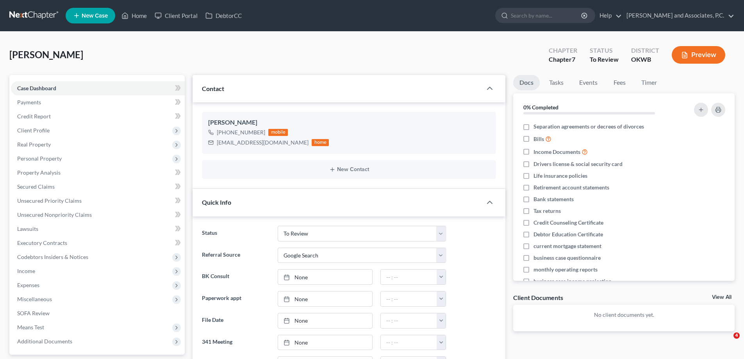 The image size is (744, 359). Describe the element at coordinates (176, 16) in the screenshot. I see `a: Client Portal` at that location.